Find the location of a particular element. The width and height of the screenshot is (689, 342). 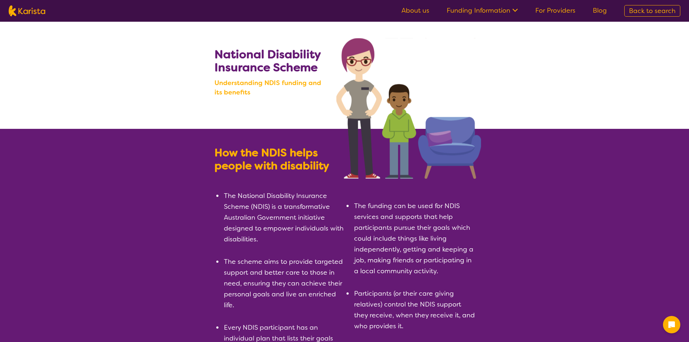

img: Search NDIS services with Karista is located at coordinates (409, 108).